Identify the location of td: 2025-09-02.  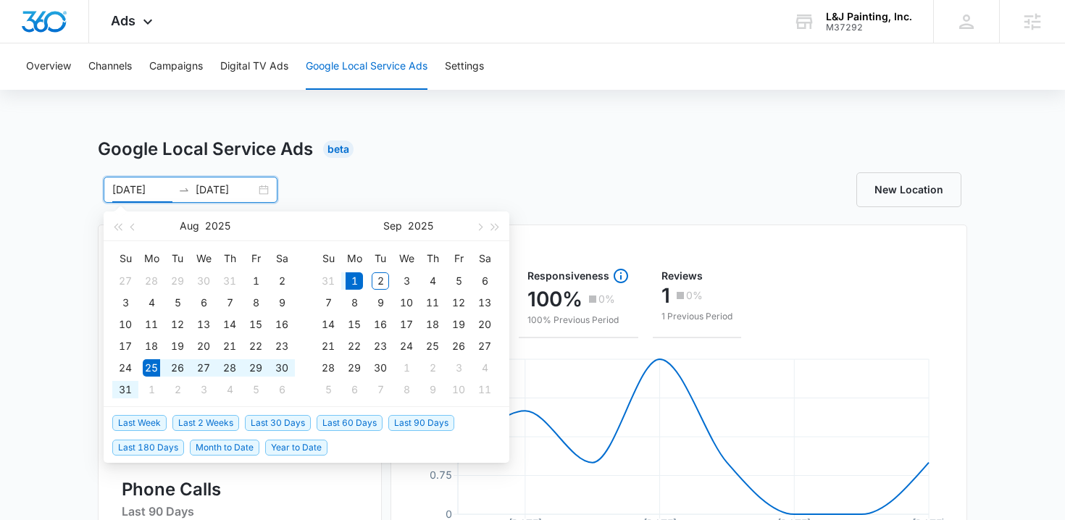
(178, 390).